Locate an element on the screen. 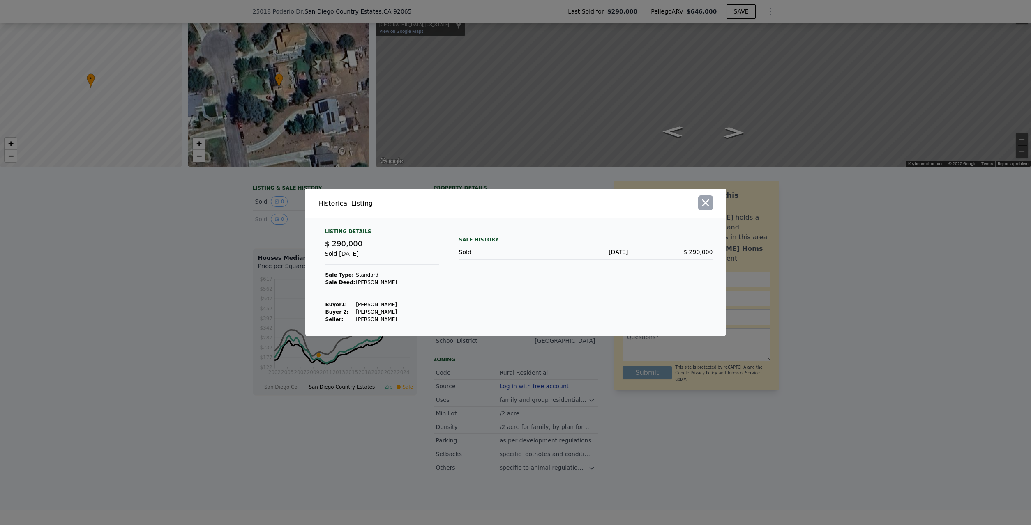 Image resolution: width=1031 pixels, height=525 pixels. div: Sale History is located at coordinates (586, 240).